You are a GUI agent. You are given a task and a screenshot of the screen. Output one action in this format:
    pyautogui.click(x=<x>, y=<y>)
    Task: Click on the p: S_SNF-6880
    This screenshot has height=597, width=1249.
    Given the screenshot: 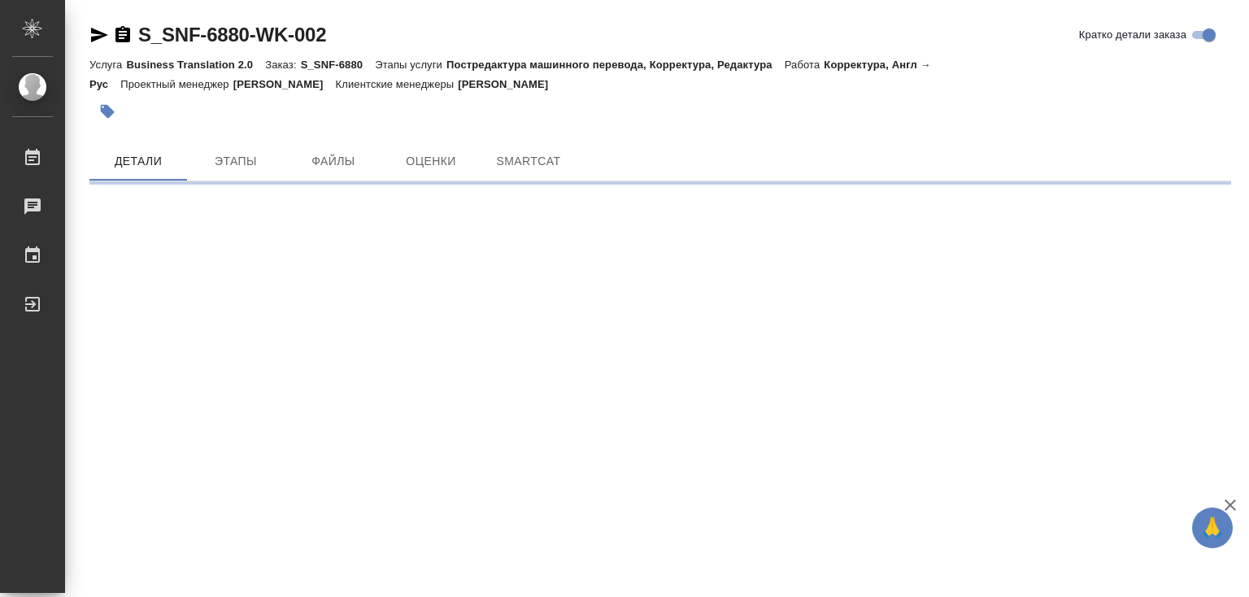 What is the action you would take?
    pyautogui.click(x=338, y=64)
    